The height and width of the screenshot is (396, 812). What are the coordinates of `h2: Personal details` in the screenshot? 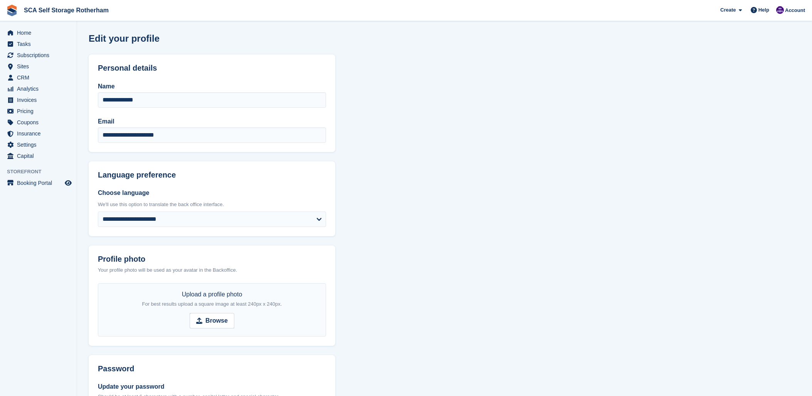 It's located at (212, 68).